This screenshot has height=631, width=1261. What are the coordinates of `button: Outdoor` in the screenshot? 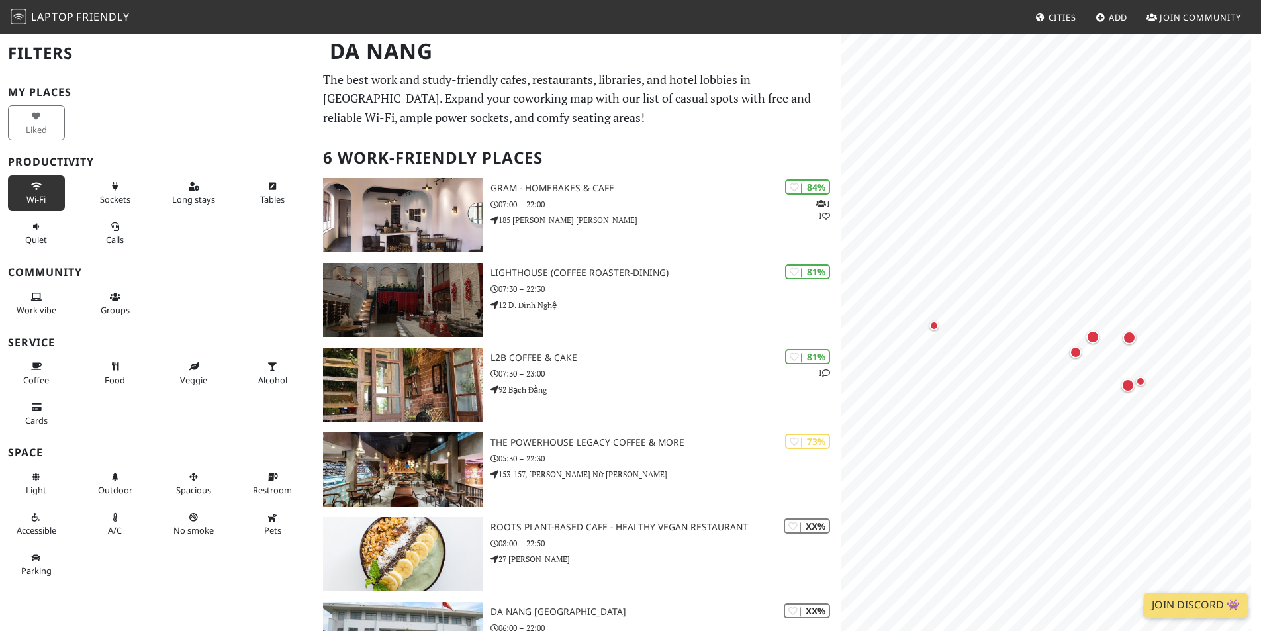 It's located at (115, 483).